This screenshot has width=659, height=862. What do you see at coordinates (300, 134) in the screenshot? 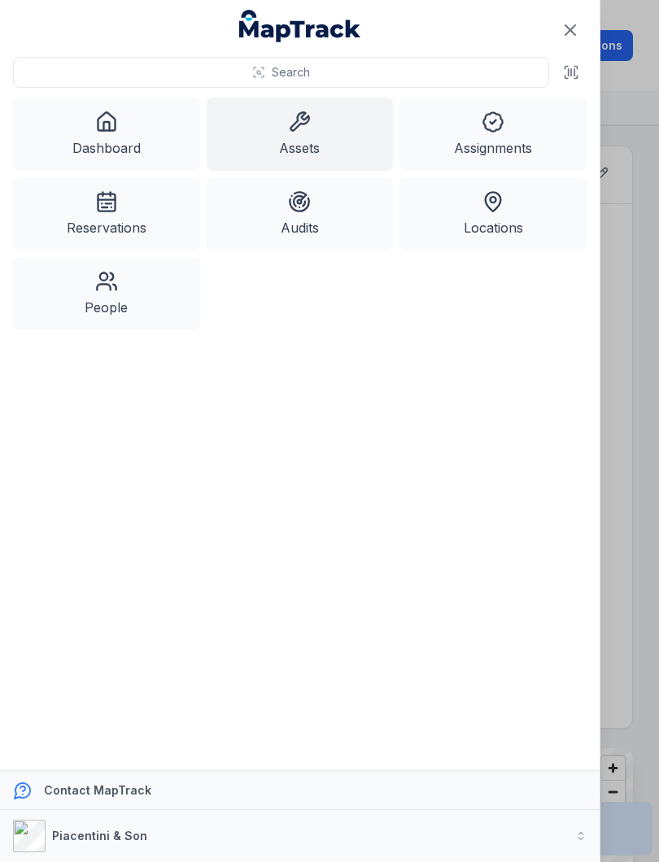
I see `a: Assets` at bounding box center [300, 134].